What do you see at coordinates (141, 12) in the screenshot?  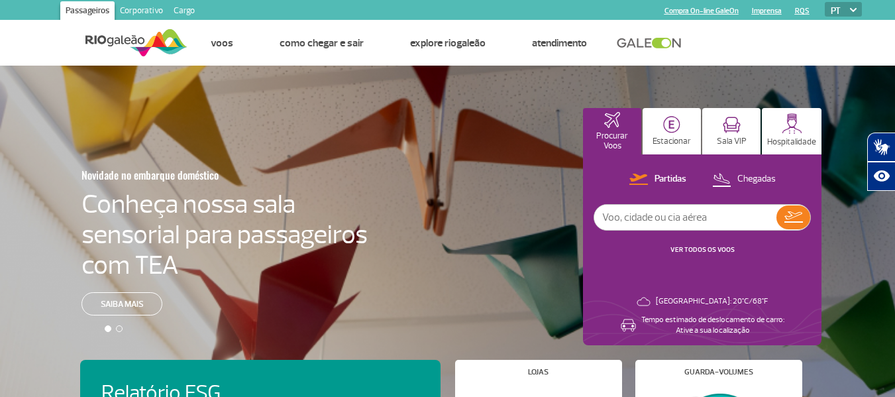 I see `a: Corporativo` at bounding box center [141, 12].